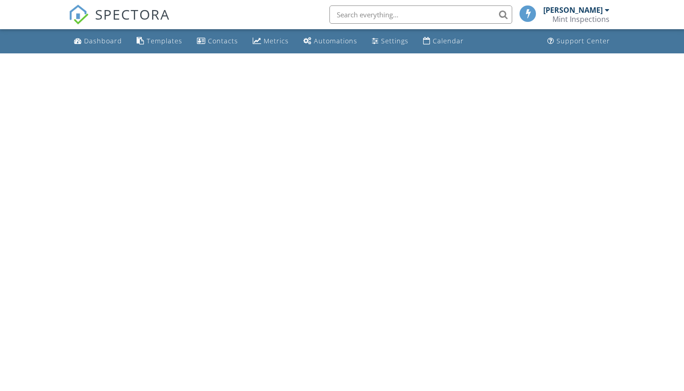  Describe the element at coordinates (98, 41) in the screenshot. I see `a: Dashboard` at that location.